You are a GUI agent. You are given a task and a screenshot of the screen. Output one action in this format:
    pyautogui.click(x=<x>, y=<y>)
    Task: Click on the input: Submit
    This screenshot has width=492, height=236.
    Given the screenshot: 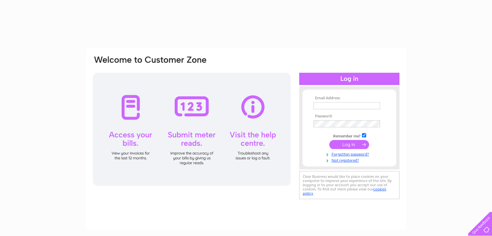 What is the action you would take?
    pyautogui.click(x=349, y=145)
    